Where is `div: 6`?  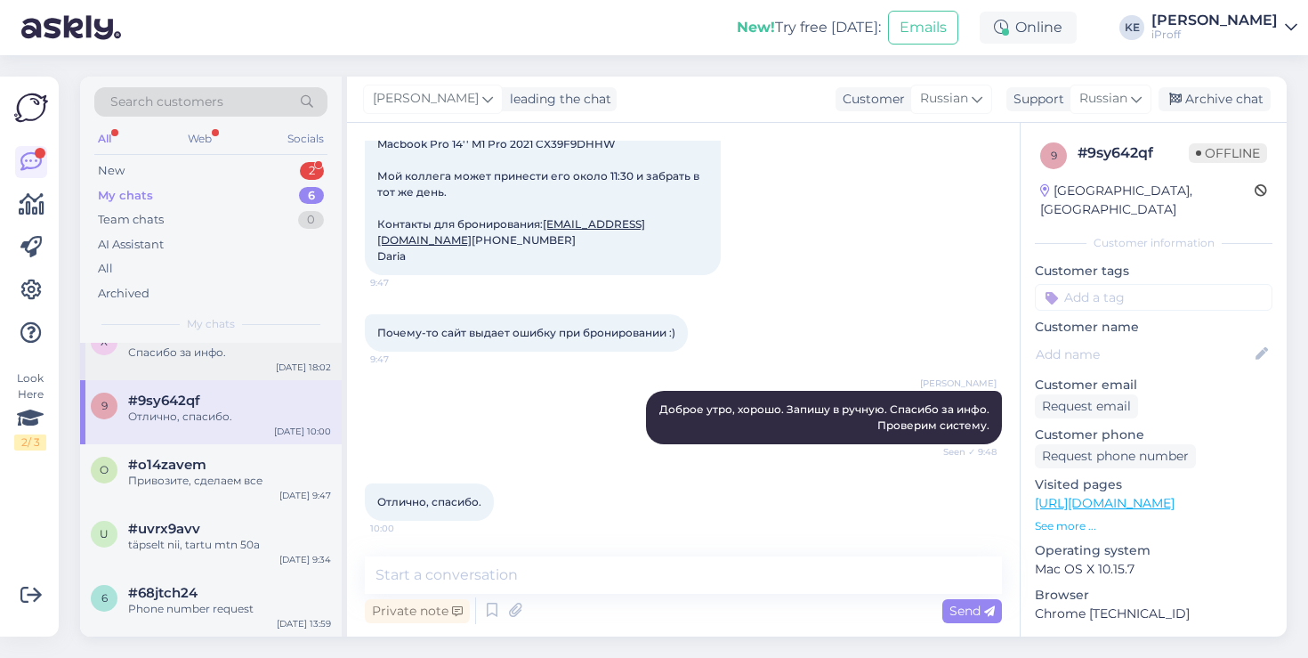
div: 6 is located at coordinates (312, 196).